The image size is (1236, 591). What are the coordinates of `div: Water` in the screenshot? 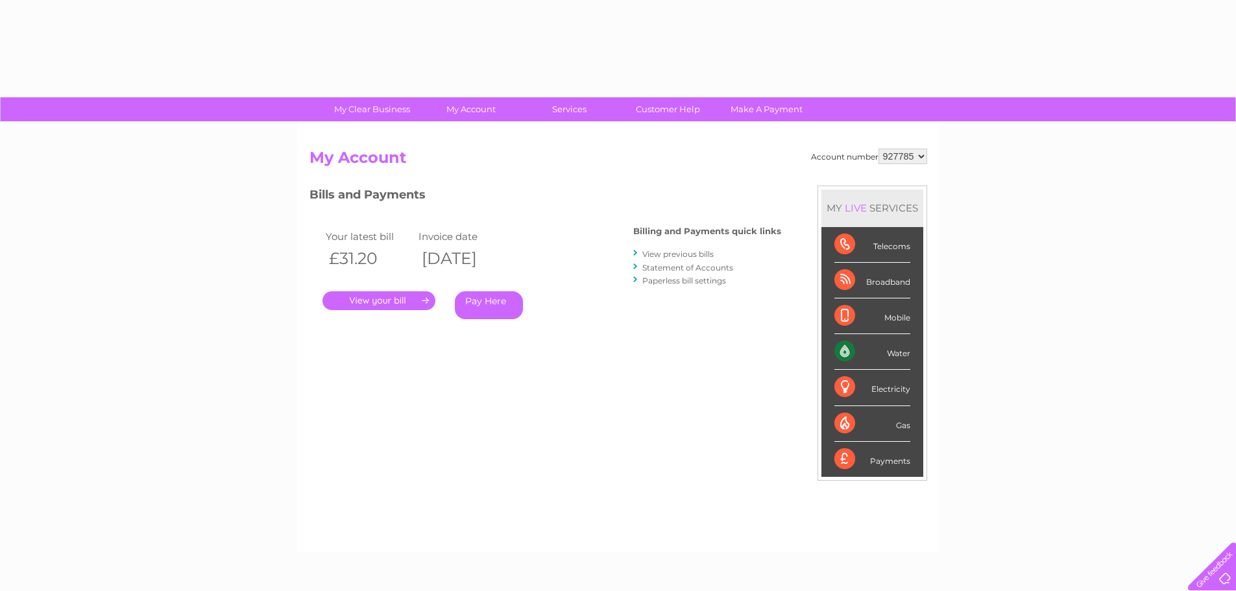 It's located at (872, 352).